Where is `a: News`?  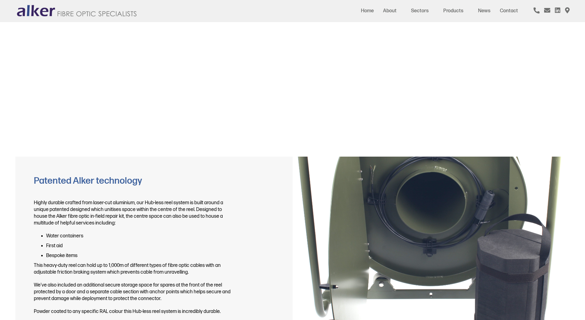
a: News is located at coordinates (484, 11).